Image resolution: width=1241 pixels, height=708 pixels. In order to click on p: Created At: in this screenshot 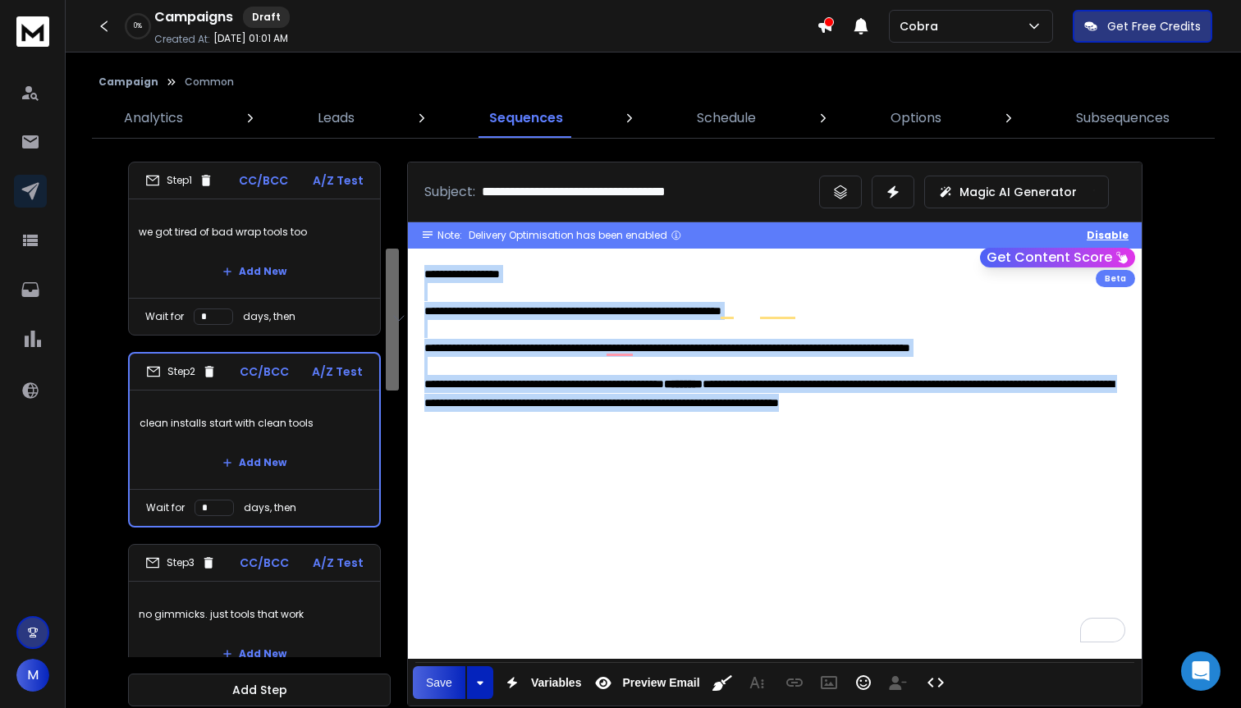, I will do `click(182, 39)`.